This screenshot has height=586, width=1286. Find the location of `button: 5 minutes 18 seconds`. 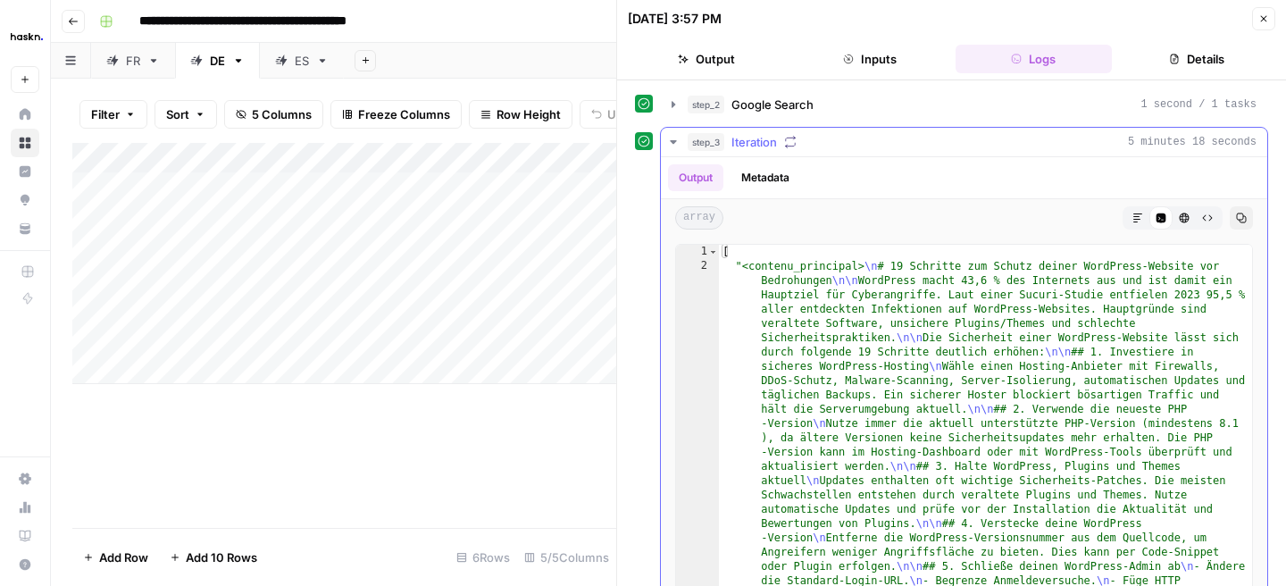

button: 5 minutes 18 seconds is located at coordinates (963, 142).